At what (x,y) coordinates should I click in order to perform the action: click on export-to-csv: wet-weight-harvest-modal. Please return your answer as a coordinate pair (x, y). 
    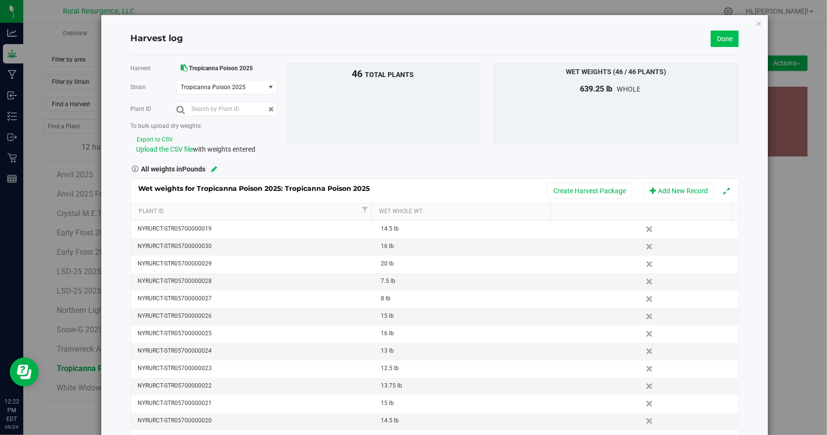
    Looking at the image, I should click on (155, 139).